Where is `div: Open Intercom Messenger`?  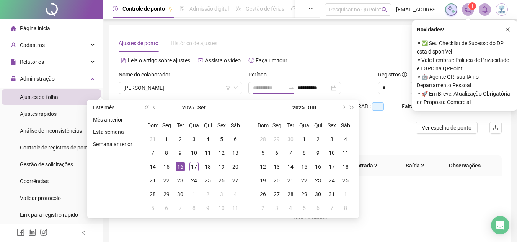
div: Open Intercom Messenger is located at coordinates (500, 225).